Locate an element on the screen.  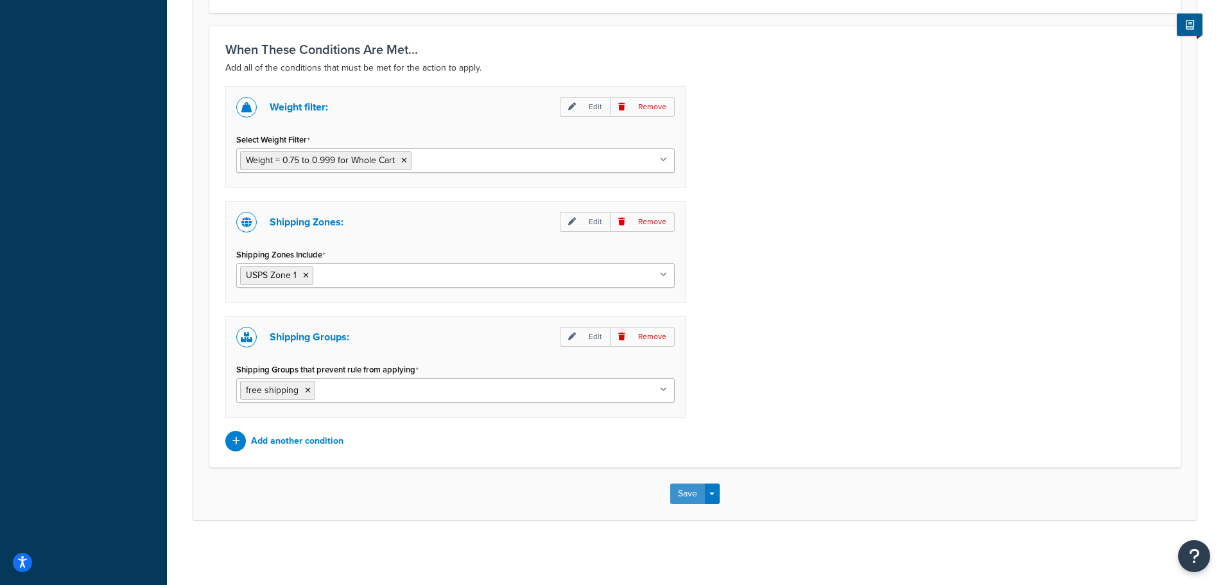
span: free shipping is located at coordinates (272, 390).